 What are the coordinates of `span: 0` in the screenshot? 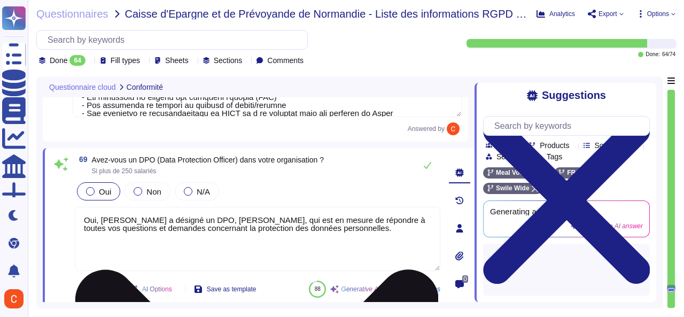 It's located at (465, 279).